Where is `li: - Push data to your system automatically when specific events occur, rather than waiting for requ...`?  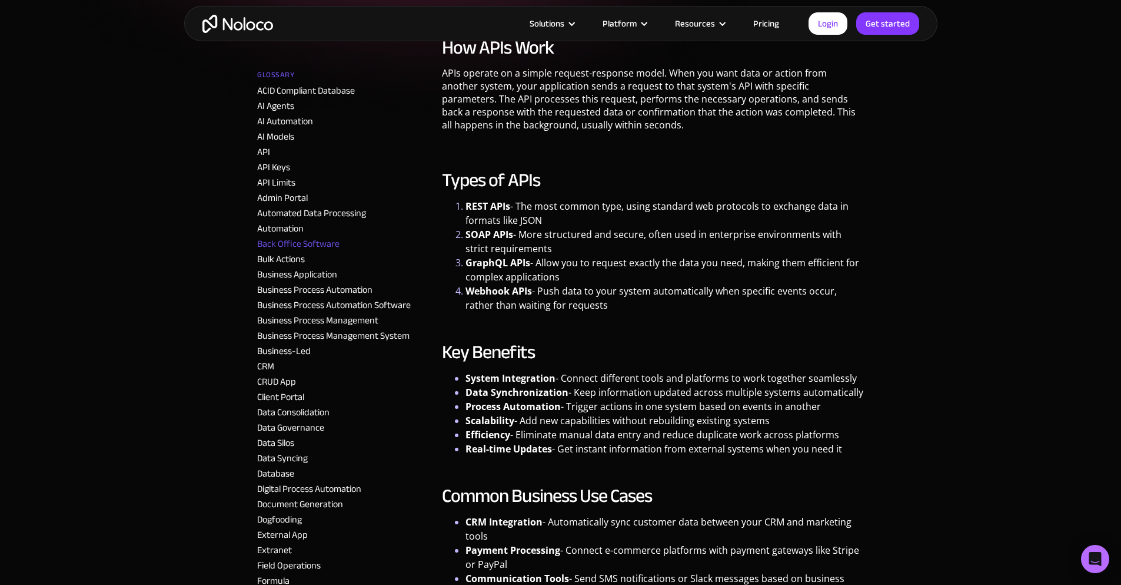
li: - Push data to your system automatically when specific events occur, rather than waiting for requ... is located at coordinates (665, 298).